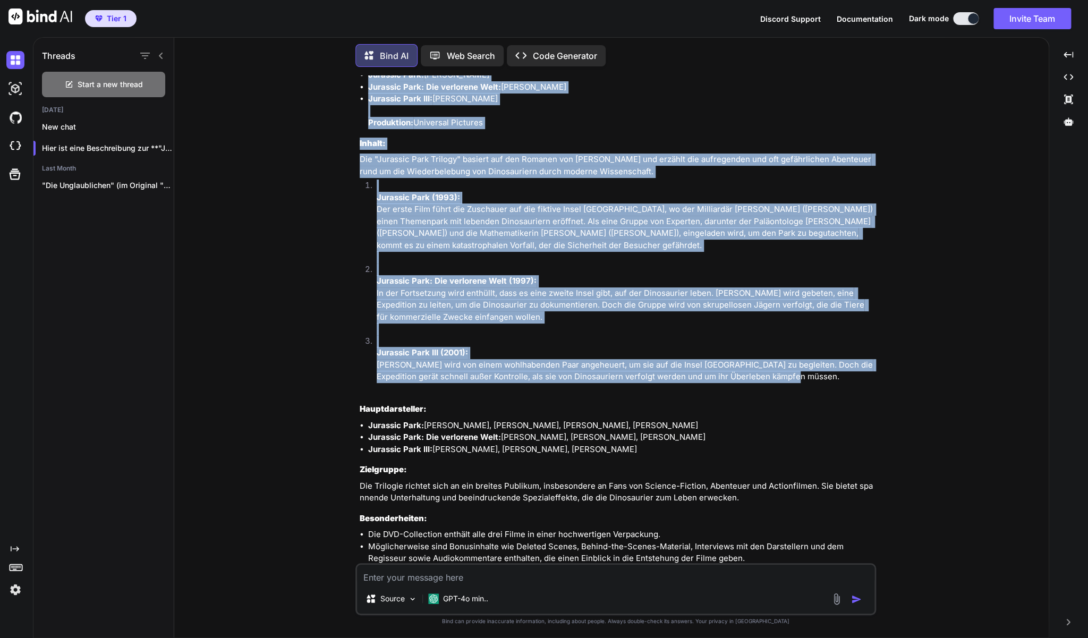 This screenshot has width=1088, height=638. What do you see at coordinates (465, 599) in the screenshot?
I see `p: GPT-4o min..` at bounding box center [465, 599].